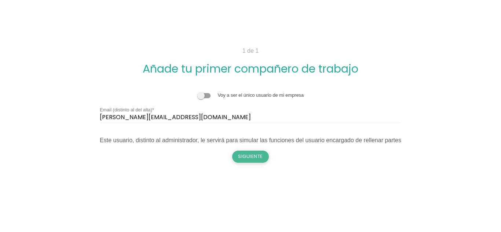 The image size is (501, 232). I want to click on div: Este usuario, distinto al administrador, le servirá para simular las funciones del usuario encarg..., so click(251, 141).